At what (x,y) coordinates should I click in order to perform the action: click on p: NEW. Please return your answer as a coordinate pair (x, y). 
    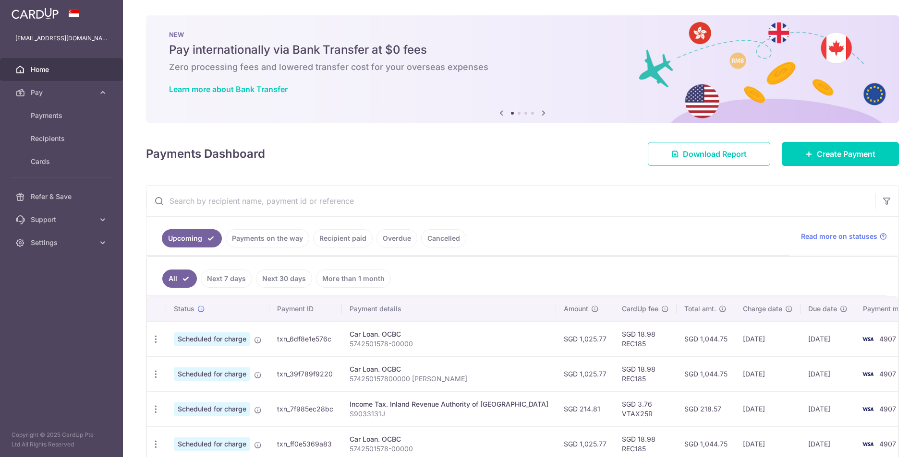
    Looking at the image, I should click on (522, 35).